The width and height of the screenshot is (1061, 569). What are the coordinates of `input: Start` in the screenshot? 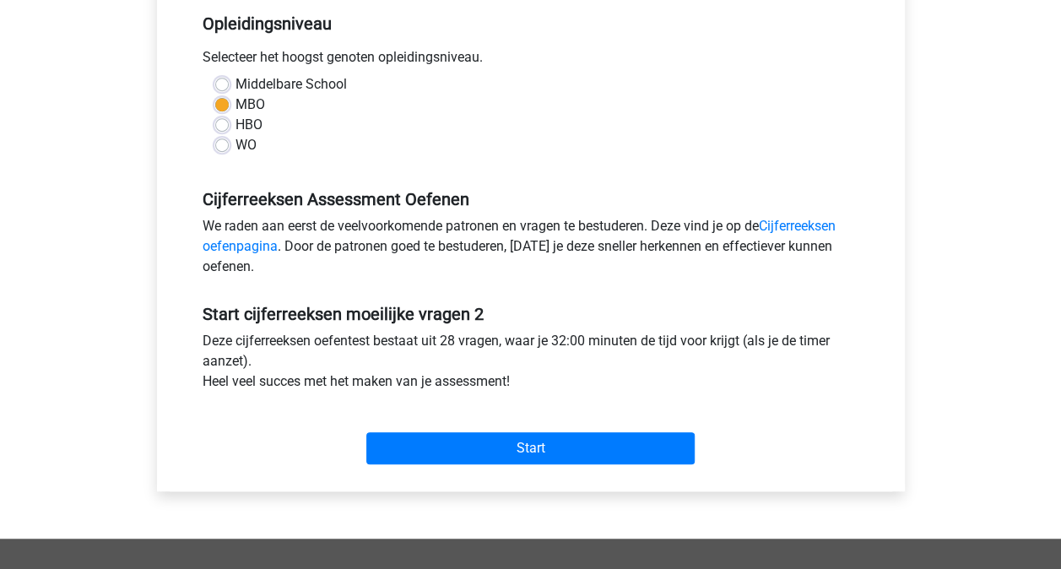 It's located at (530, 448).